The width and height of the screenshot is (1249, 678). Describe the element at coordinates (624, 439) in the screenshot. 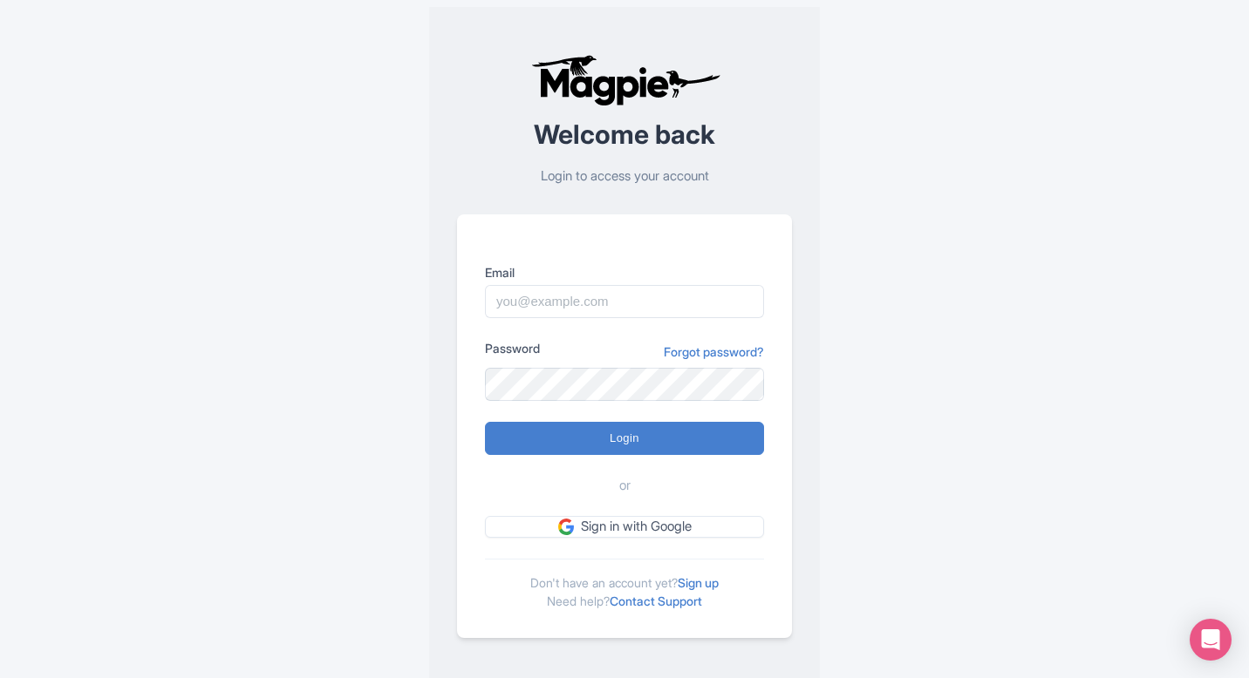

I see `input: Login` at that location.